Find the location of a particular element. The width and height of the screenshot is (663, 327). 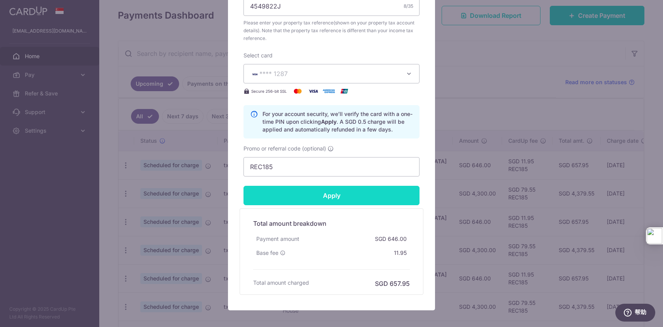

div: 11.95 is located at coordinates (400, 253).